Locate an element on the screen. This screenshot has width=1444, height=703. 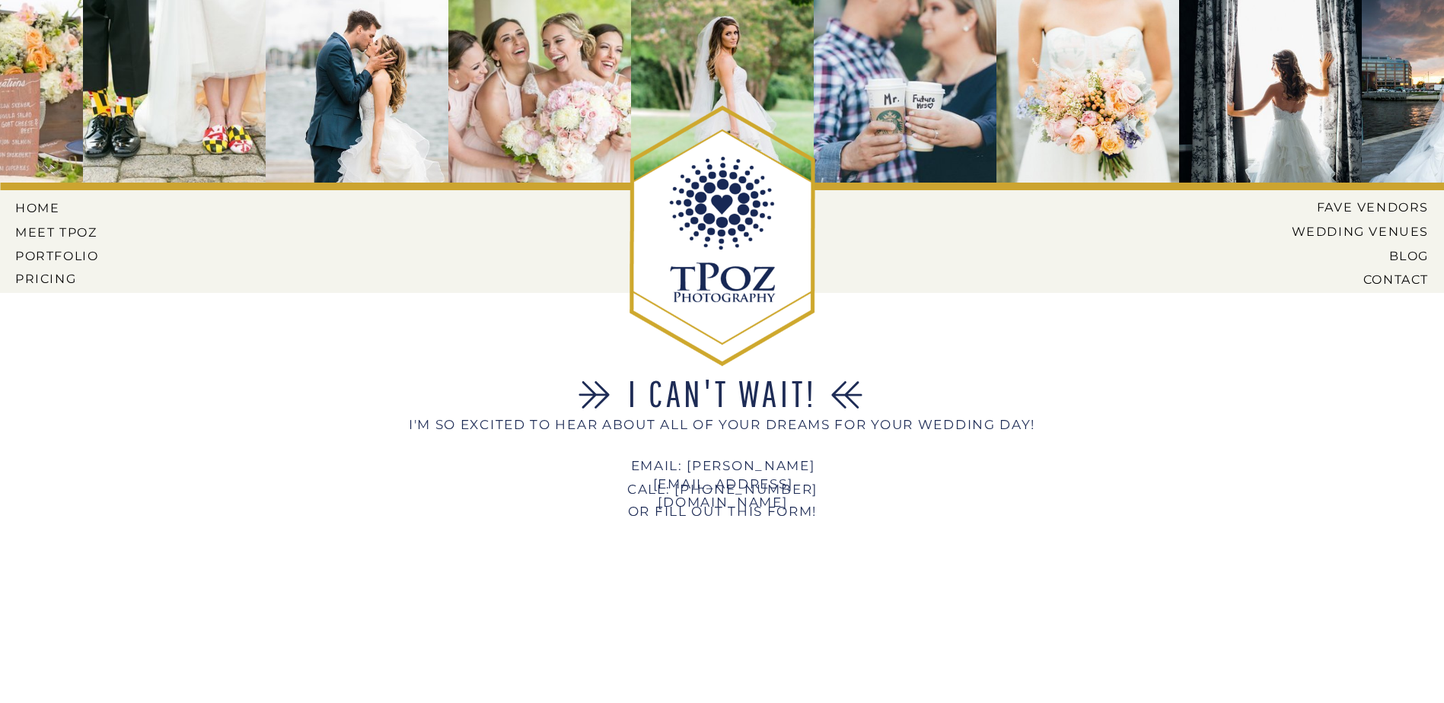
a: Pricing is located at coordinates (59, 279).